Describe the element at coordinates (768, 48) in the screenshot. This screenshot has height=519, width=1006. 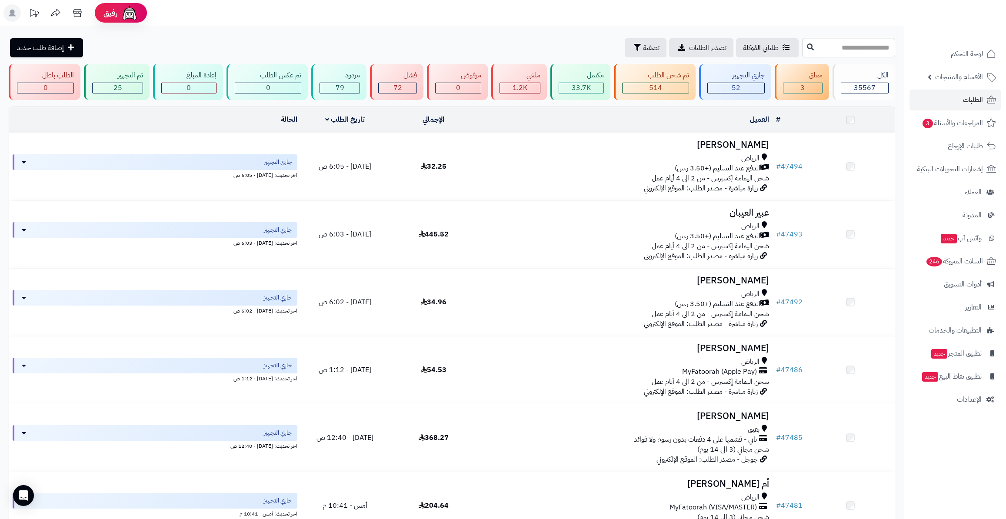
I see `a: طلباتي المُوكلة` at that location.